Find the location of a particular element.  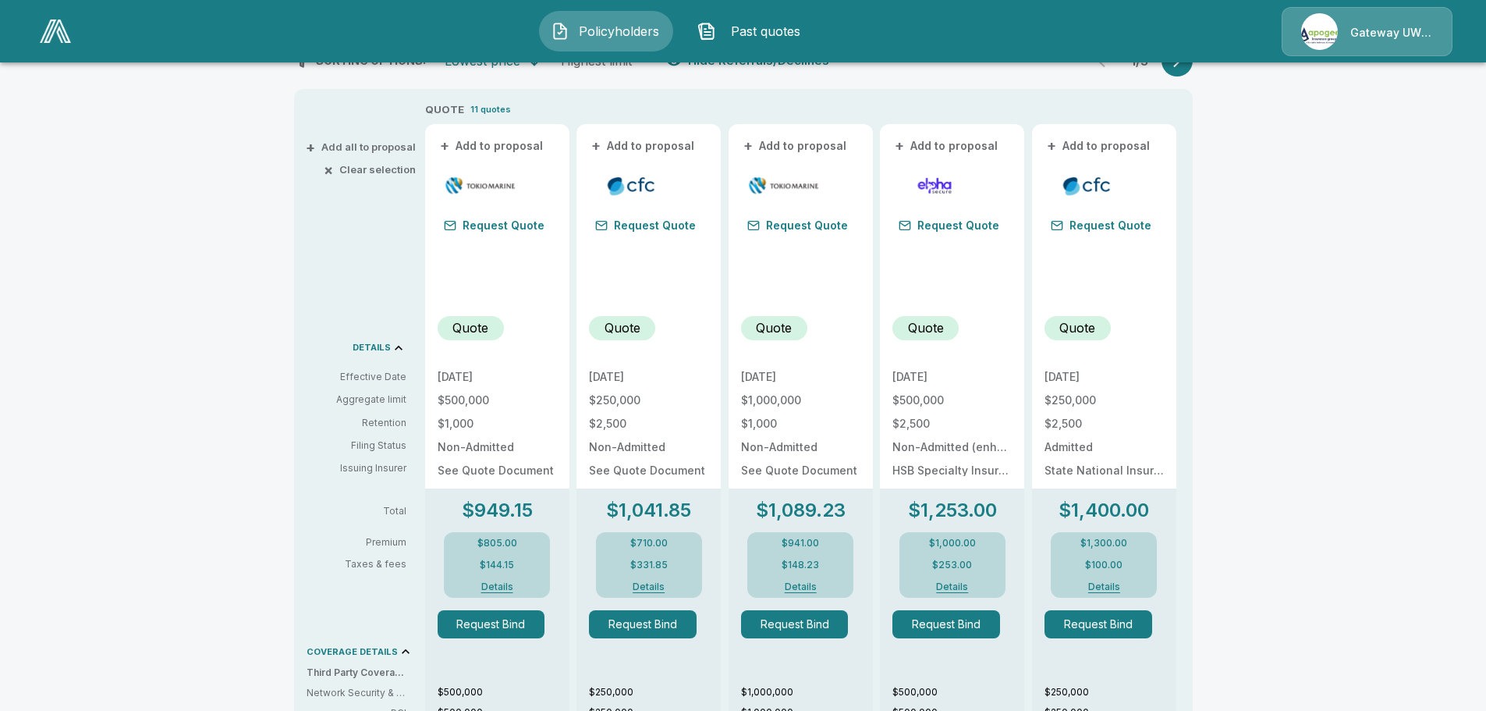

p: State National Insurance Company Inc. is located at coordinates (1104, 470).